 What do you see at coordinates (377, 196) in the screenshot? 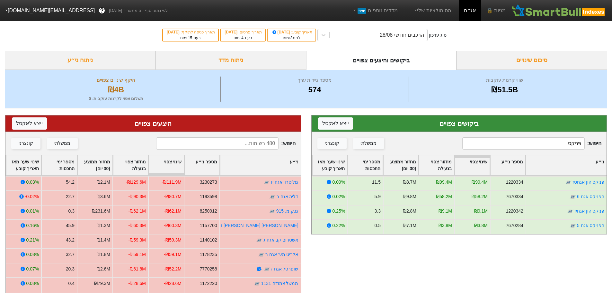
I see `div: 5.9` at bounding box center [377, 196].